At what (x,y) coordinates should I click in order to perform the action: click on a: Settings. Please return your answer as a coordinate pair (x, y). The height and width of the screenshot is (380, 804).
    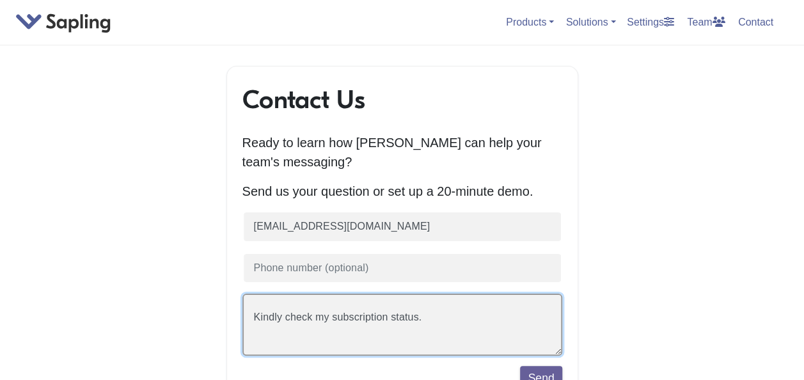
    Looking at the image, I should click on (650, 22).